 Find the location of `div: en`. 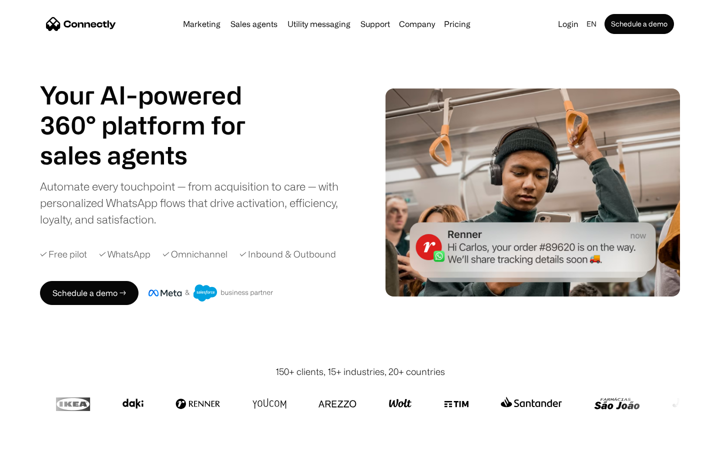

div: en is located at coordinates (592, 24).